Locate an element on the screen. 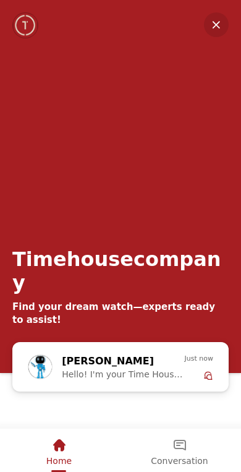 This screenshot has width=241, height=472. span: Home is located at coordinates (59, 461).